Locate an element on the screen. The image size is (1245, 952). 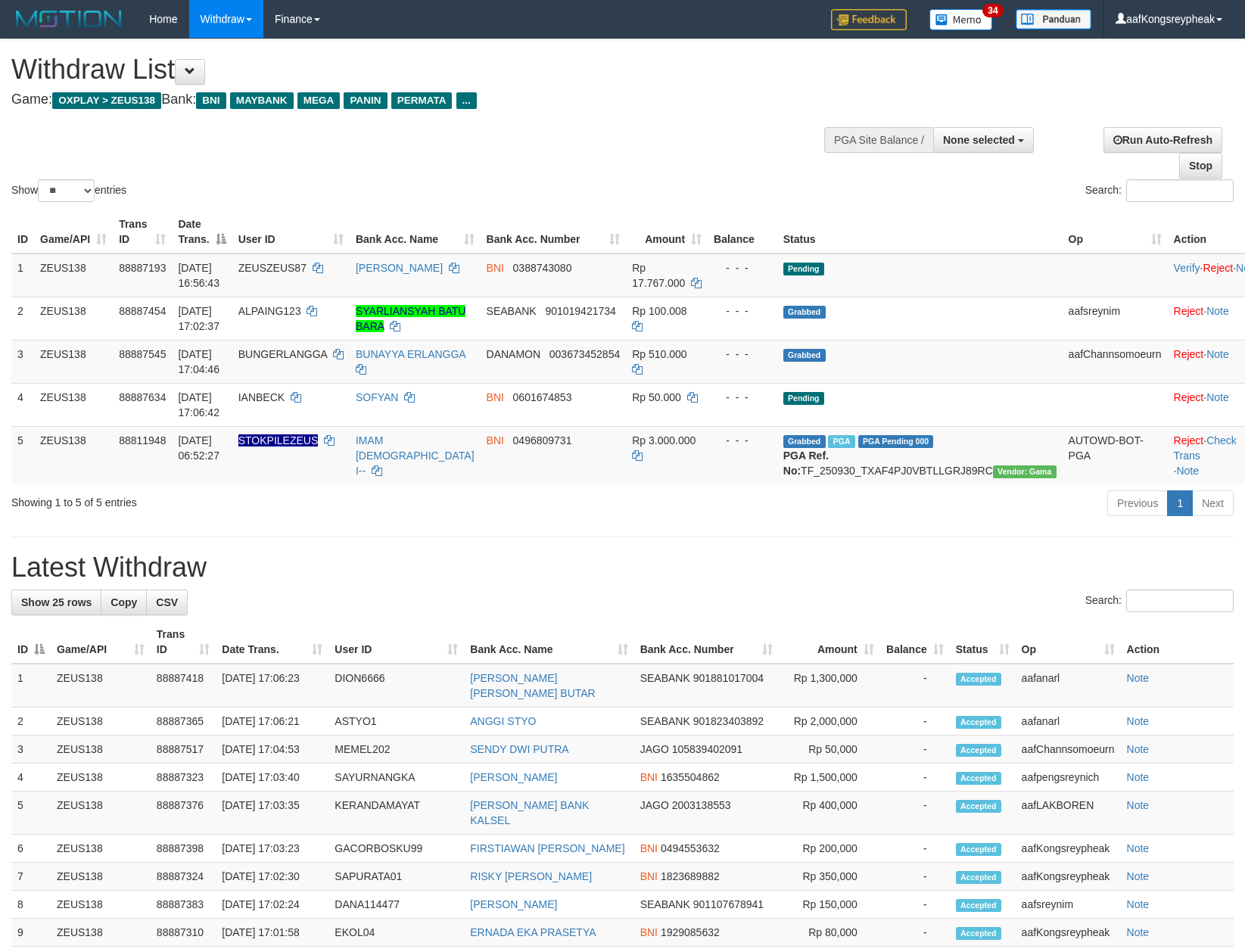
td: 9 is located at coordinates (31, 932).